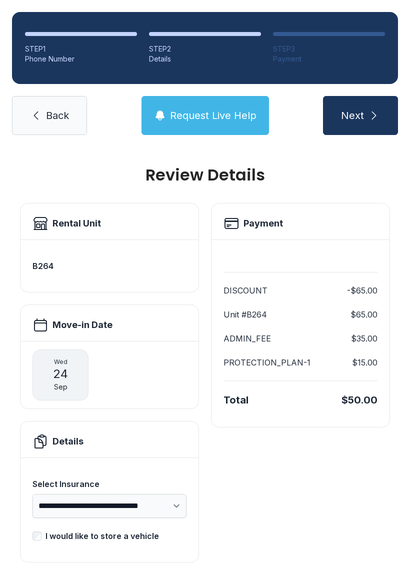  What do you see at coordinates (329, 59) in the screenshot?
I see `div: Payment` at bounding box center [329, 59].